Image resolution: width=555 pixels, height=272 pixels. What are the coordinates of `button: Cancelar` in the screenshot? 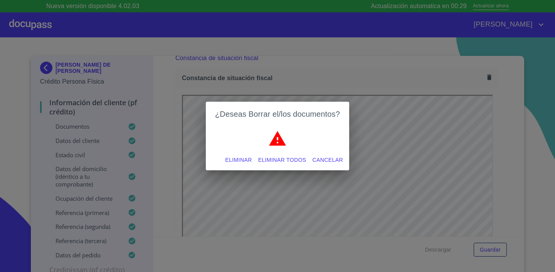 It's located at (328, 160).